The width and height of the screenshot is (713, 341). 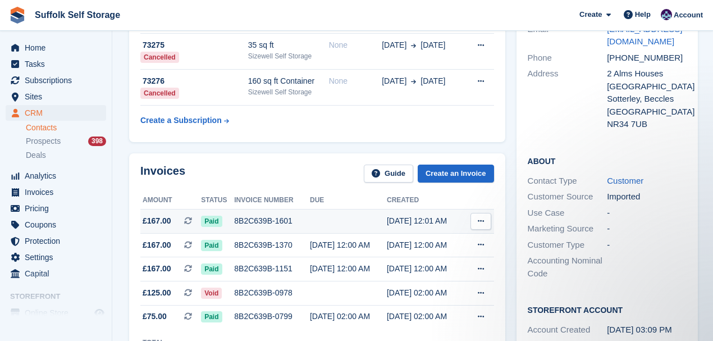 What do you see at coordinates (58, 313) in the screenshot?
I see `span: Online Store` at bounding box center [58, 313].